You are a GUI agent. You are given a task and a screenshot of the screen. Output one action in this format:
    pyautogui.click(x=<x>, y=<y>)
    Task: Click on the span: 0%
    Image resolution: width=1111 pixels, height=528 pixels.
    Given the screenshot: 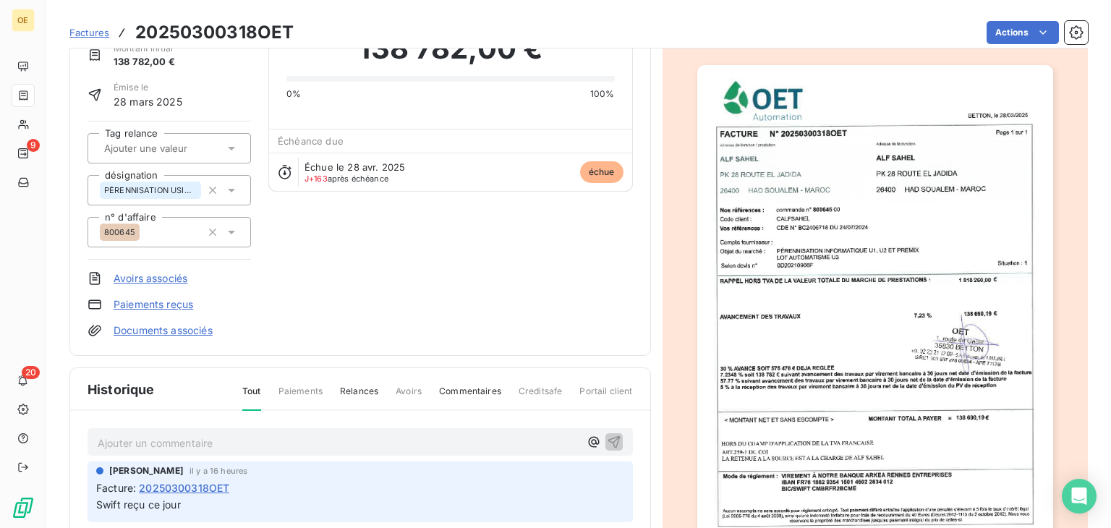 What is the action you would take?
    pyautogui.click(x=294, y=94)
    